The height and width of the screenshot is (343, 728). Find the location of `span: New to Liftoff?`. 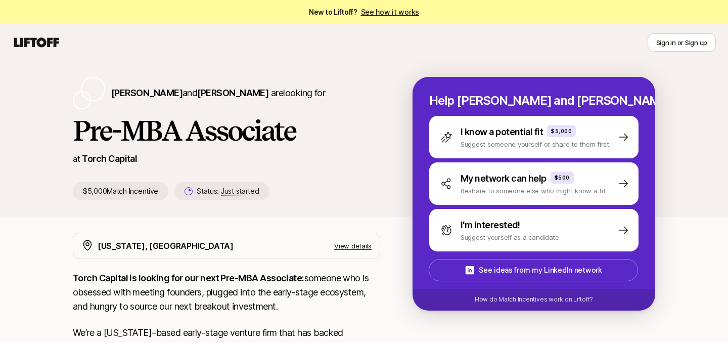

span: New to Liftoff? is located at coordinates (364, 12).